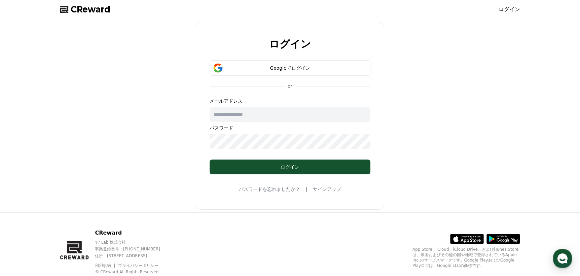  Describe the element at coordinates (290, 86) in the screenshot. I see `p: or` at that location.